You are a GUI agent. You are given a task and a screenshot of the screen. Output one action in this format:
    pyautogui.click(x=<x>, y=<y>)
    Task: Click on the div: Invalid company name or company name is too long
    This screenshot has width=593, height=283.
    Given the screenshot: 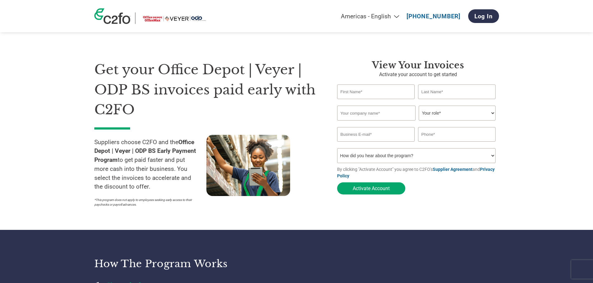 What is the action you would take?
    pyautogui.click(x=416, y=123)
    